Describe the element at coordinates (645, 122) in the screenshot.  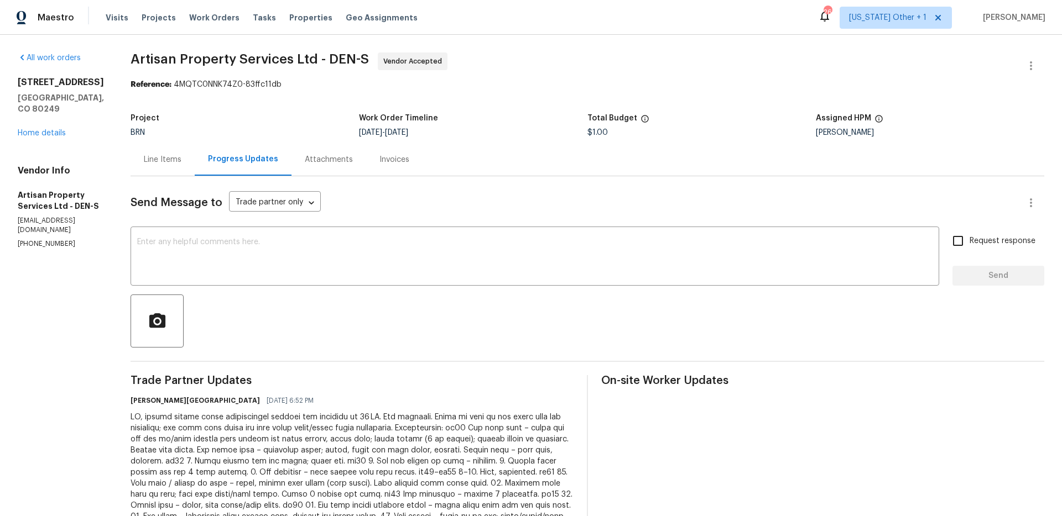
I see `span: The total cost of line items that have been proposed by Opendoor. This sum includes line items th...` at that location.